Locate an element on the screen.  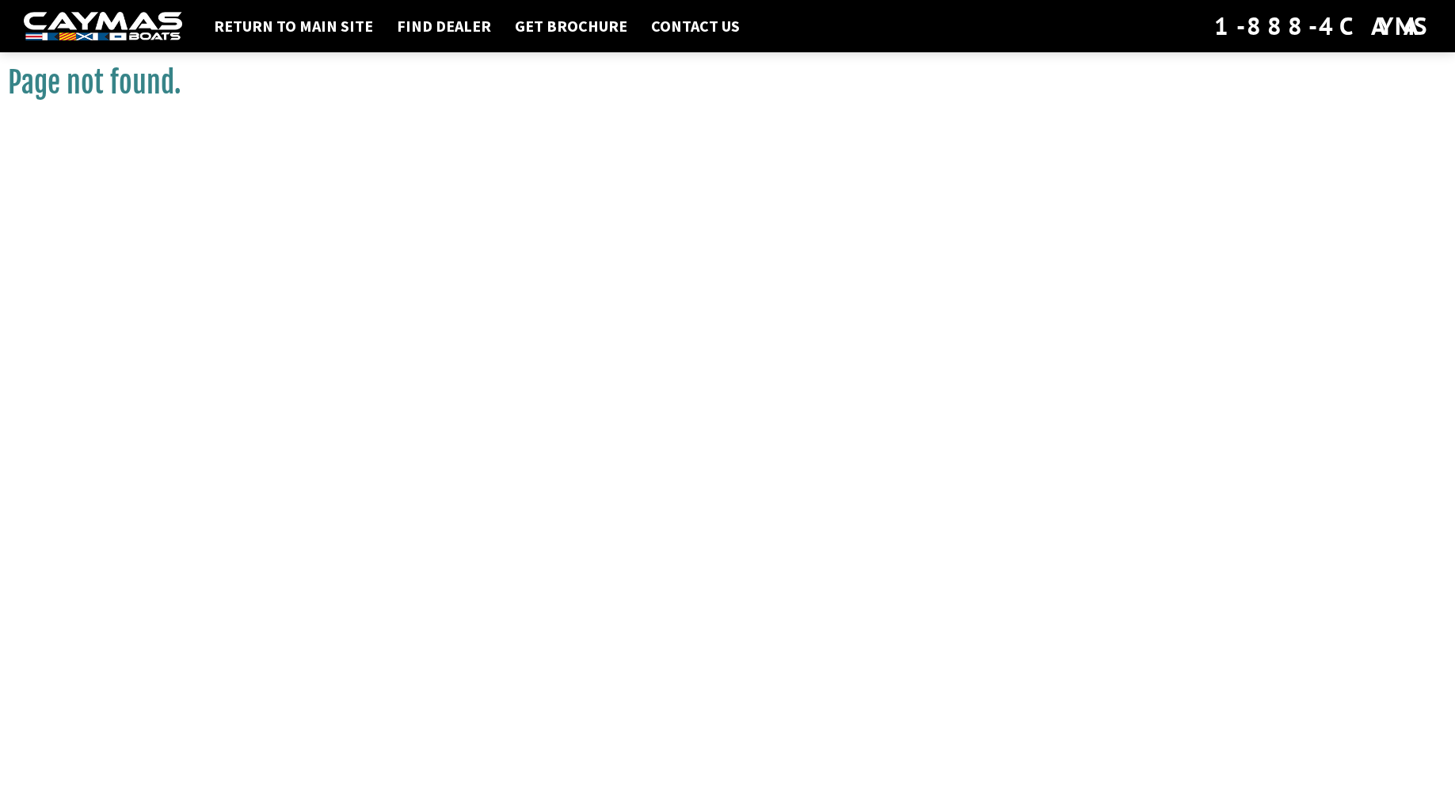
a: Find Dealer is located at coordinates (443, 26).